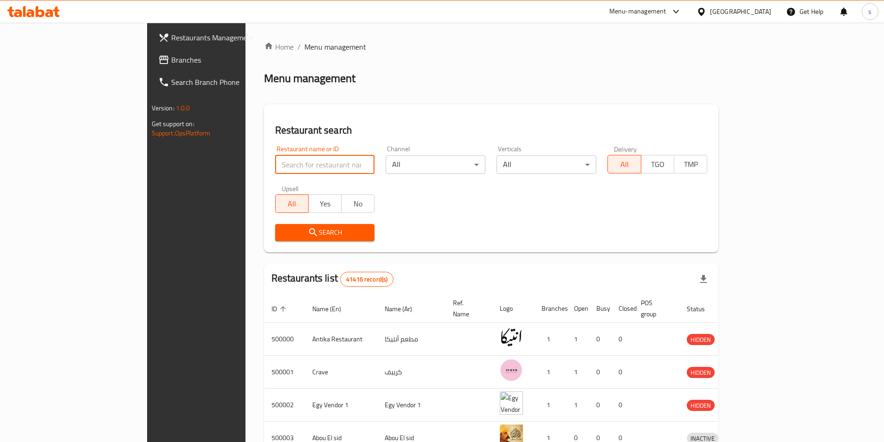 The height and width of the screenshot is (442, 884). I want to click on div: Export file, so click(704, 279).